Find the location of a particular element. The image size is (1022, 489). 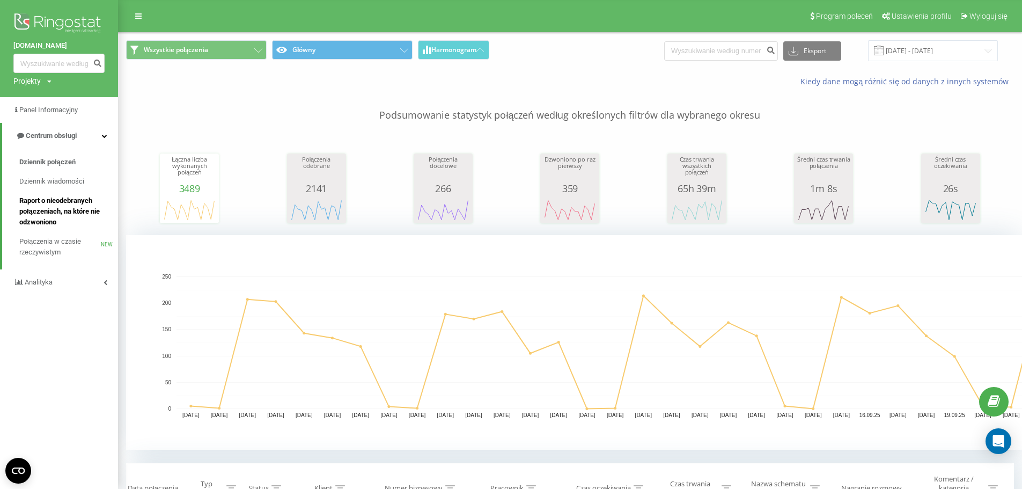

div: Połączenia docelowe is located at coordinates (443, 169).